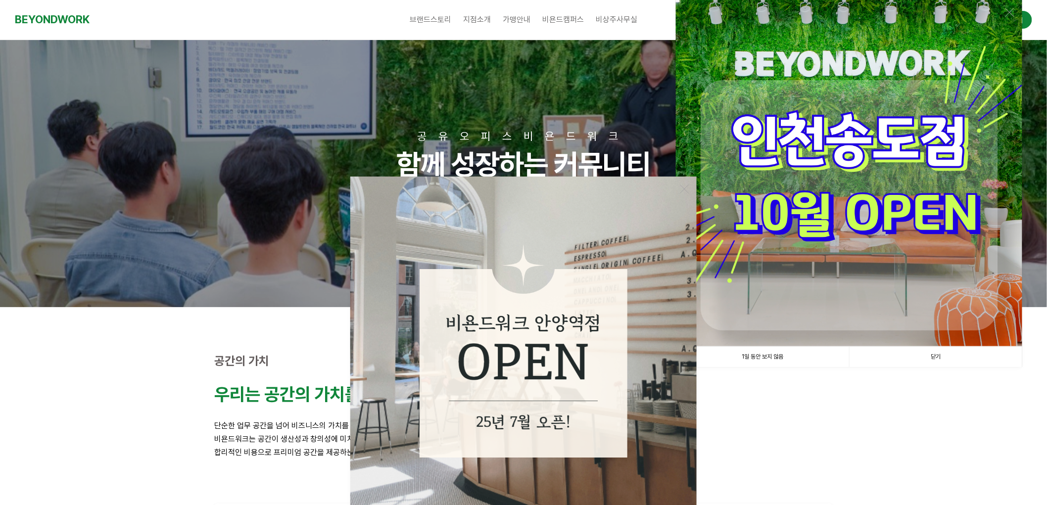 This screenshot has width=1047, height=505. Describe the element at coordinates (241, 361) in the screenshot. I see `strong: 공간의 가치` at that location.